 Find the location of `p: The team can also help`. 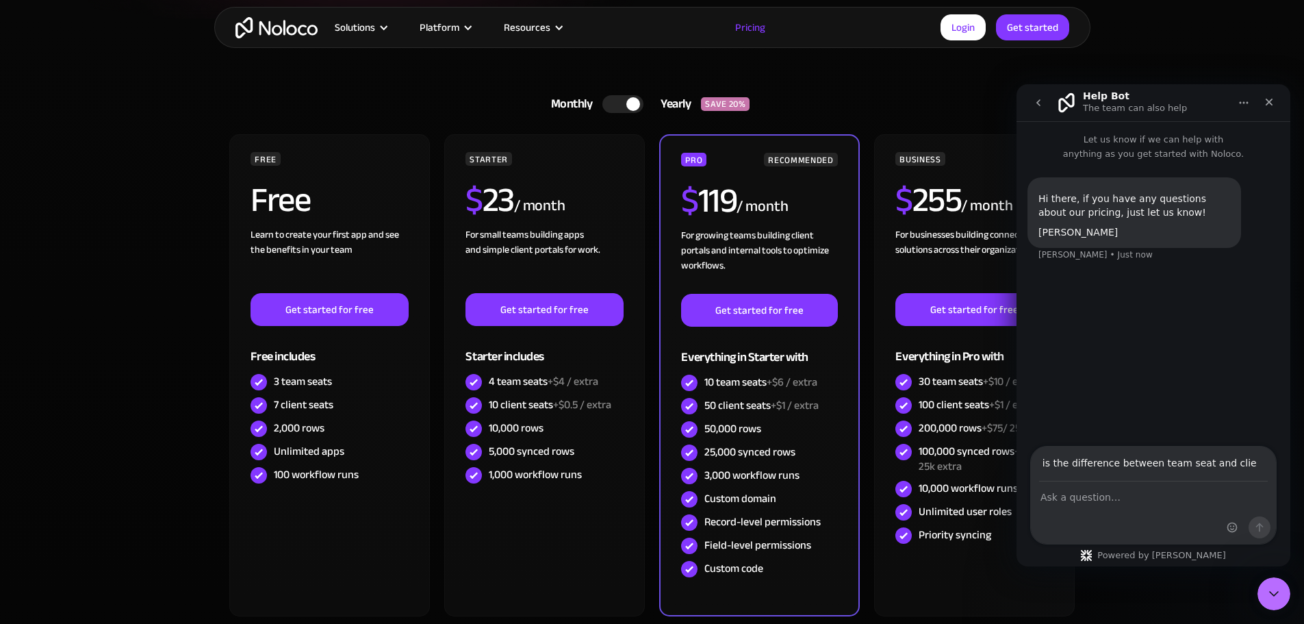

p: The team can also help is located at coordinates (118, 24).